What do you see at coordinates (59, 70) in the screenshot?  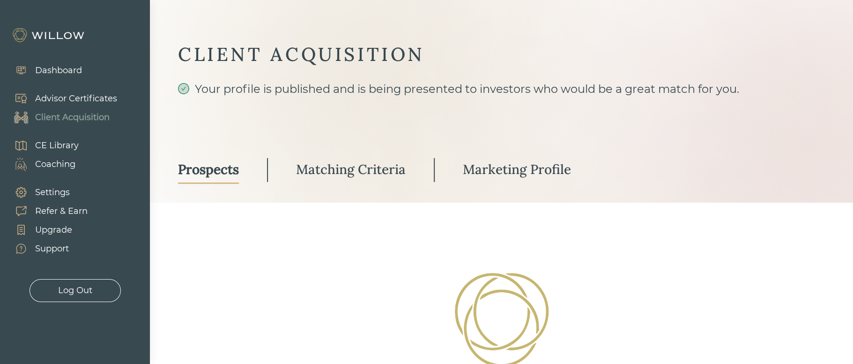 I see `div: Dashboard` at bounding box center [59, 70].